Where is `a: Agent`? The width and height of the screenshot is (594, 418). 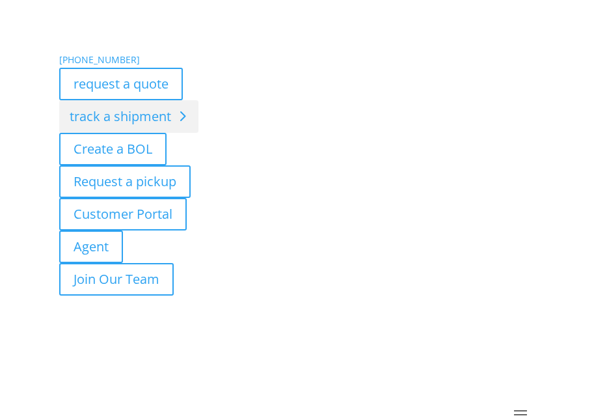 a: Agent is located at coordinates (91, 247).